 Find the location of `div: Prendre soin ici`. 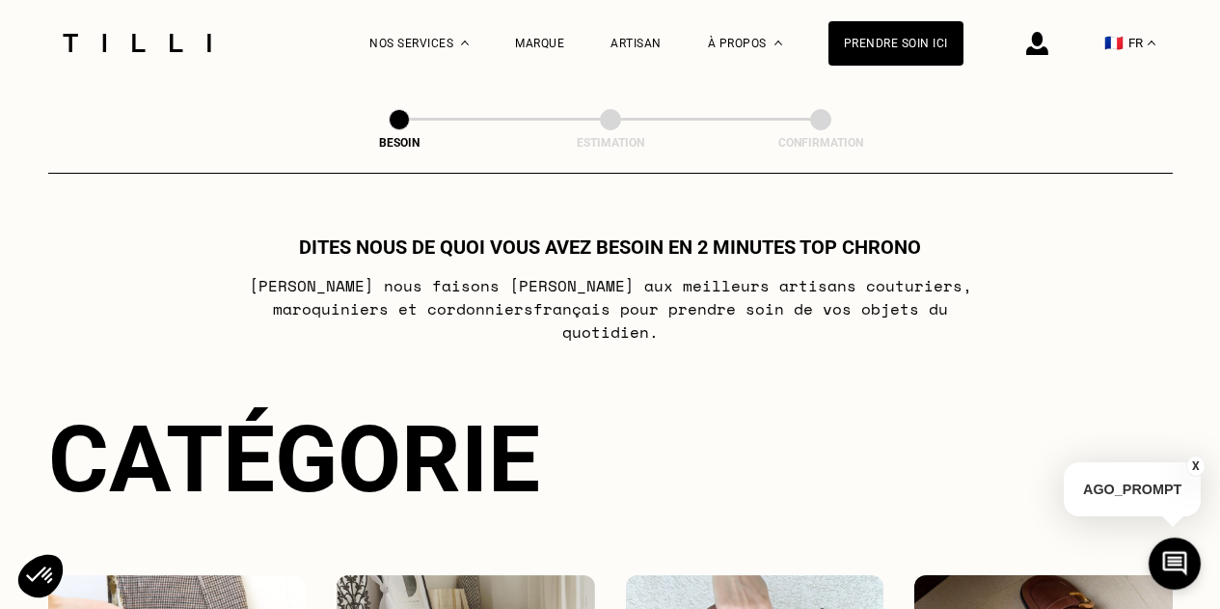

div: Prendre soin ici is located at coordinates (896, 43).